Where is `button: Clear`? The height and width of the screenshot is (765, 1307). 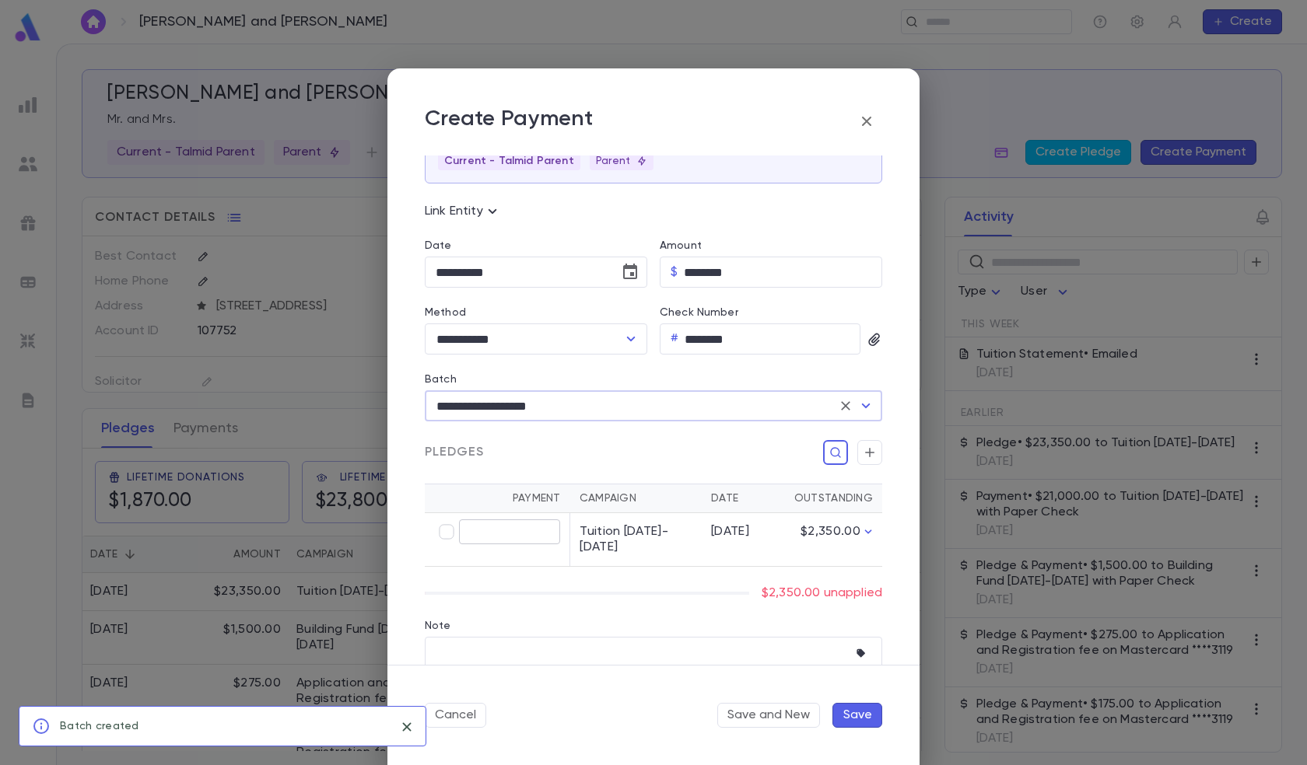
button: Clear is located at coordinates (845, 406).